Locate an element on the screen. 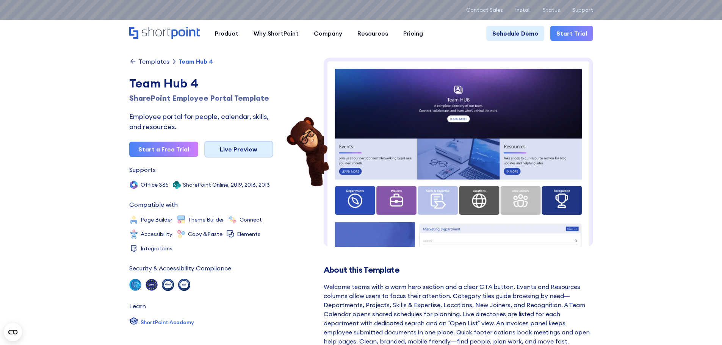 Image resolution: width=722 pixels, height=345 pixels. div: SharePoint Online, 2019, 2016, 2013 is located at coordinates (226, 185).